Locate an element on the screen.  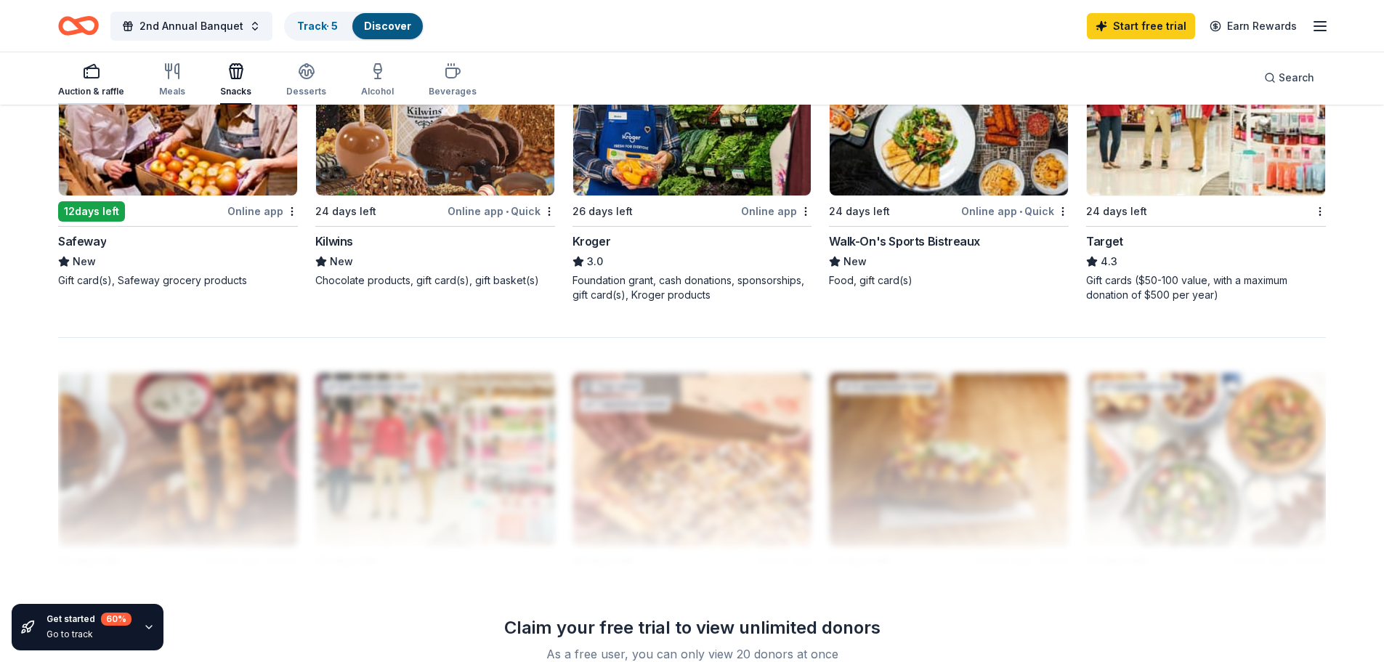
button: Desserts is located at coordinates (306, 81).